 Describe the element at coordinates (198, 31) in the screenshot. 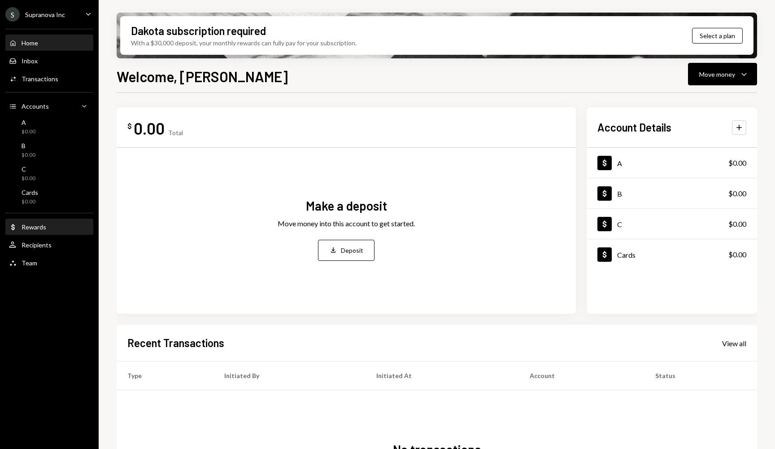

I see `div: Dakota subscription required` at that location.